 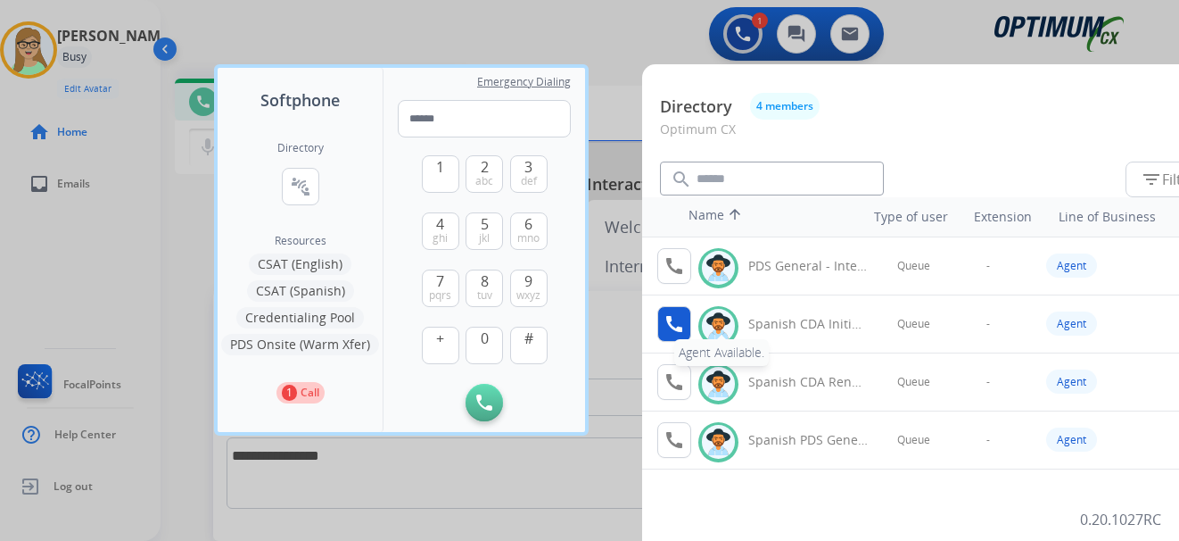 I want to click on span: 3, so click(x=528, y=167).